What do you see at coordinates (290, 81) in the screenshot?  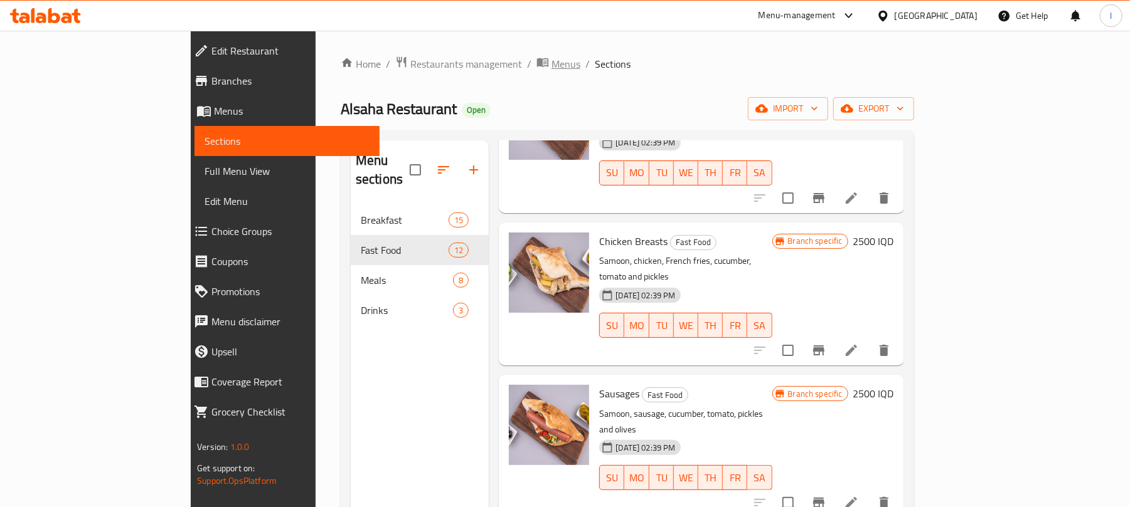 I see `span: Branches` at bounding box center [290, 81].